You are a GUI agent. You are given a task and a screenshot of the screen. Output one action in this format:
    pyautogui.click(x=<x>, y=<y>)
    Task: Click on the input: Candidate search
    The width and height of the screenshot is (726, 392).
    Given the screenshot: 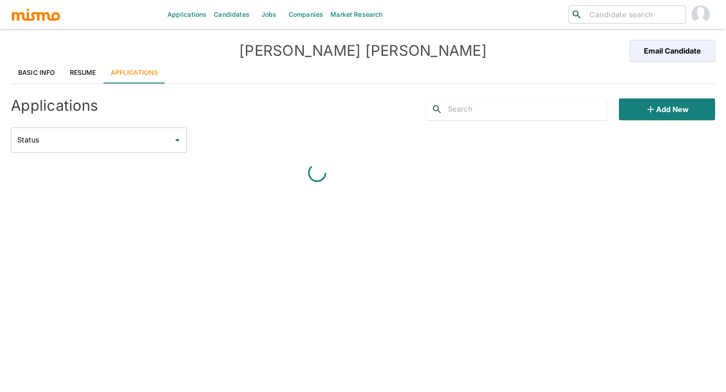 What is the action you would take?
    pyautogui.click(x=634, y=15)
    